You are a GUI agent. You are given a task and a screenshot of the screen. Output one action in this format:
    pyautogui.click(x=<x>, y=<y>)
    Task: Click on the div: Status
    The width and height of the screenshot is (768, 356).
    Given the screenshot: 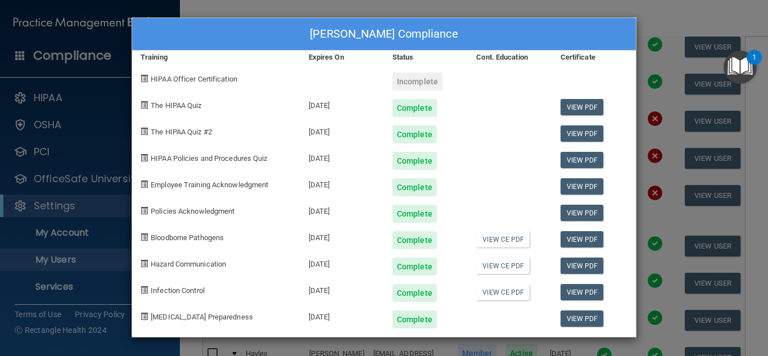 What is the action you would take?
    pyautogui.click(x=426, y=57)
    